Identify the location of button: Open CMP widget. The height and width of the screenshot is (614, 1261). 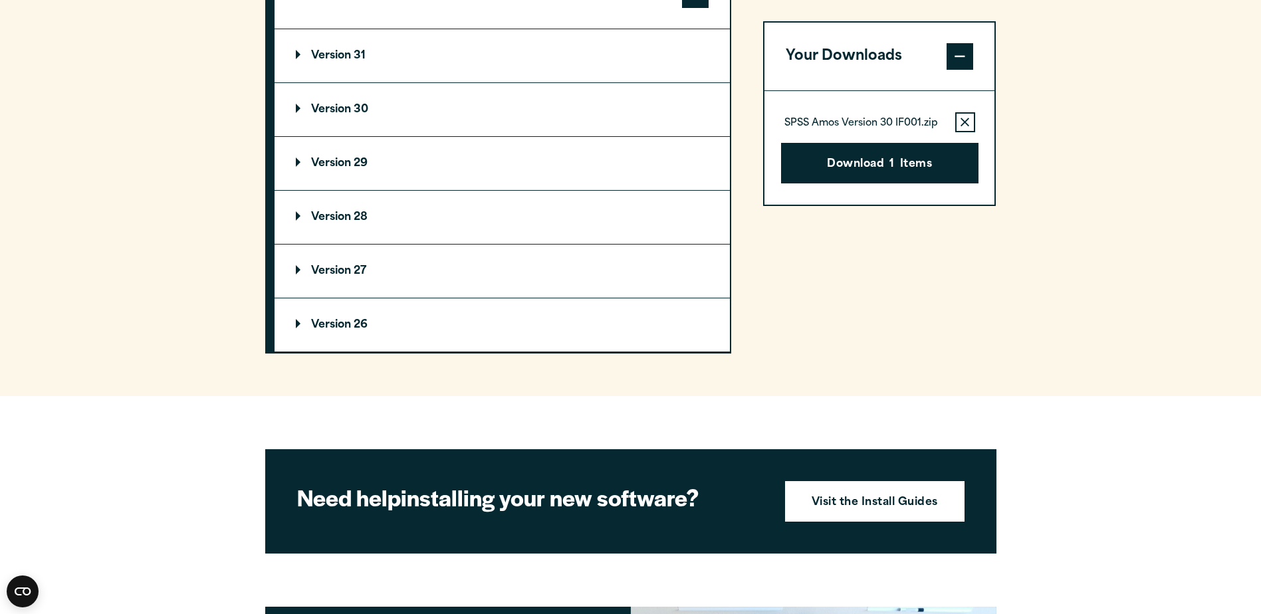
(23, 591).